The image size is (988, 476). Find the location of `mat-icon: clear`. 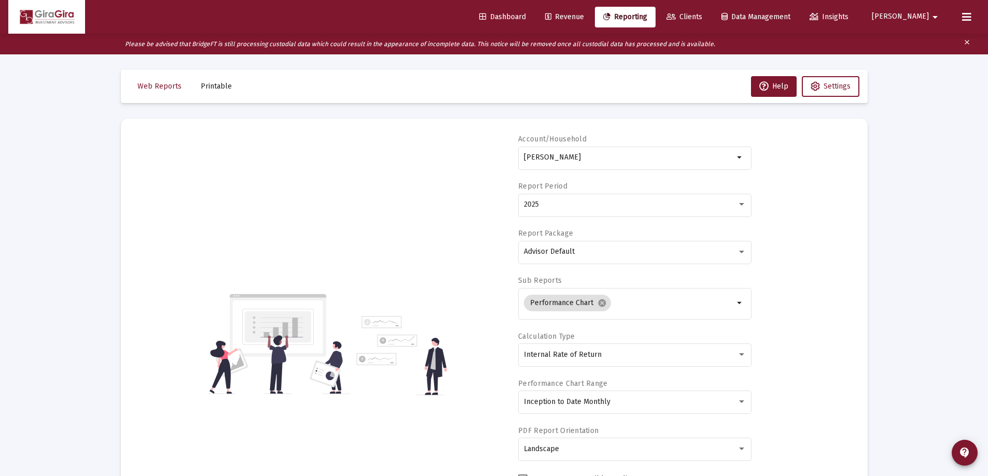

mat-icon: clear is located at coordinates (966, 44).